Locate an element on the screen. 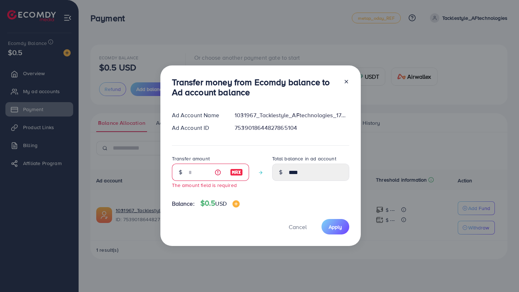  div: 7539018644827865104 is located at coordinates (291, 128).